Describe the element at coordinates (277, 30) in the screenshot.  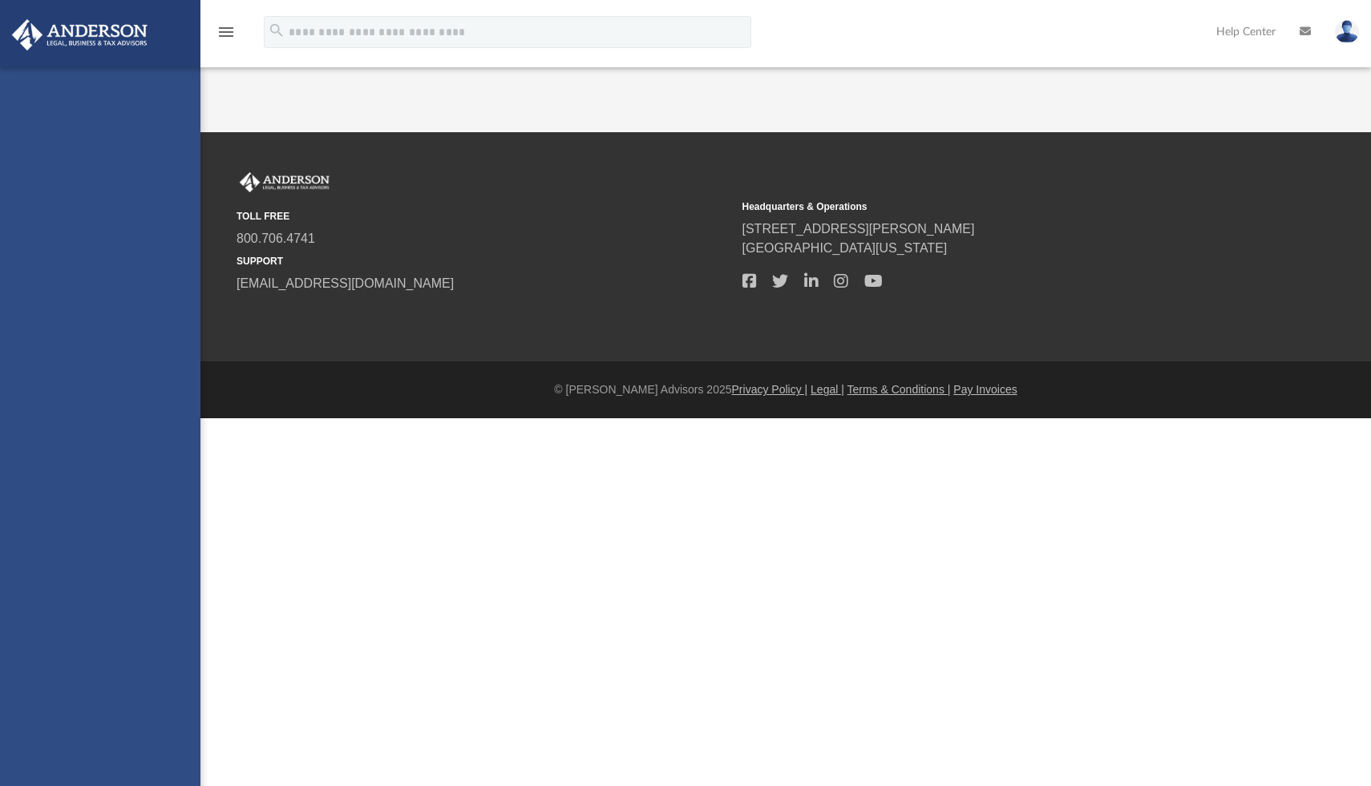
I see `i: search` at that location.